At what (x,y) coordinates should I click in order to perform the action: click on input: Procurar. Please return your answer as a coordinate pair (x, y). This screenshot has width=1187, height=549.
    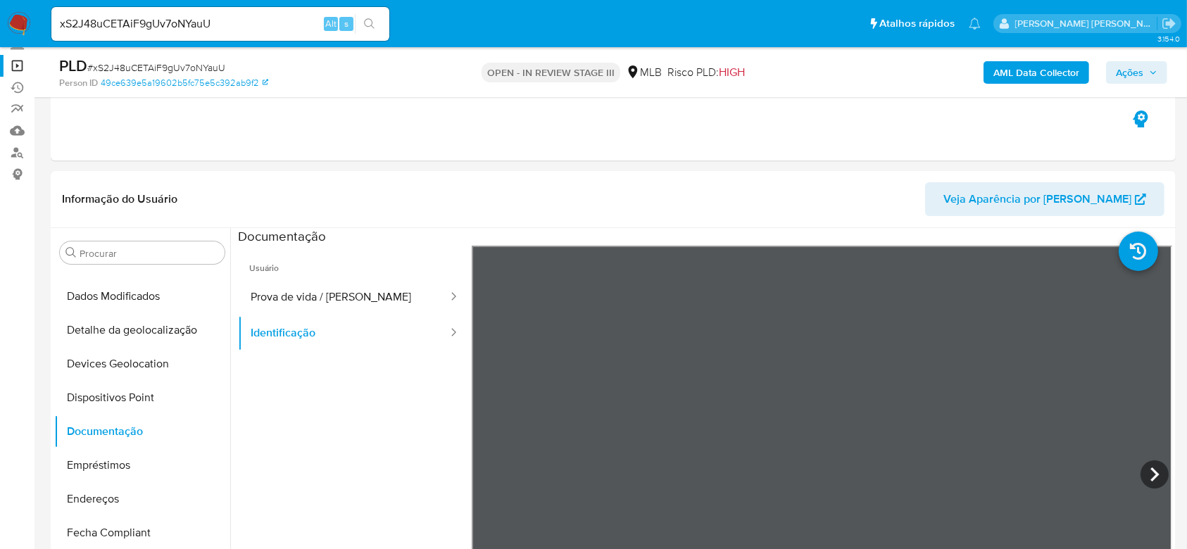
    Looking at the image, I should click on (149, 254).